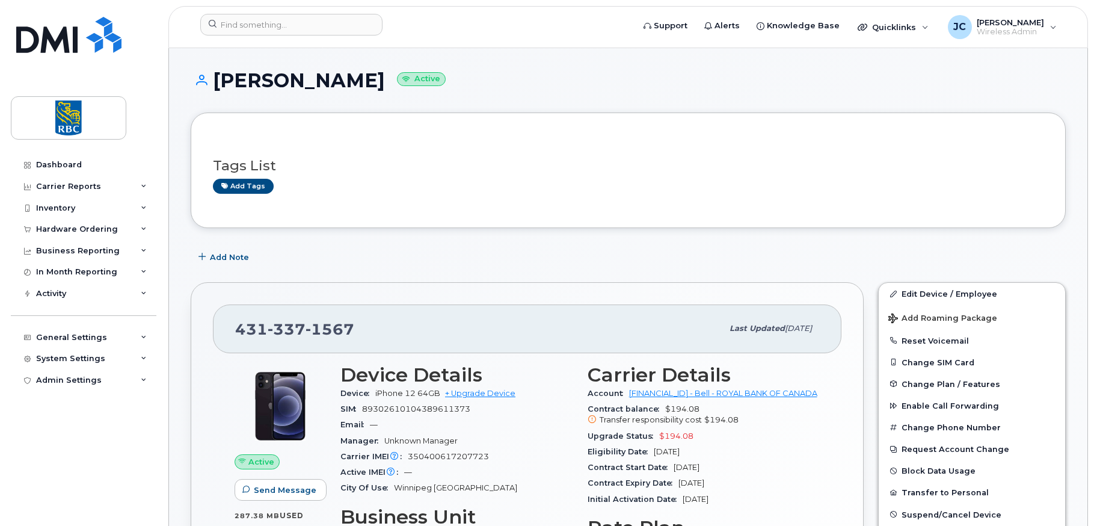 The width and height of the screenshot is (1094, 526). What do you see at coordinates (621, 451) in the screenshot?
I see `span: Eligibility Date` at bounding box center [621, 451].